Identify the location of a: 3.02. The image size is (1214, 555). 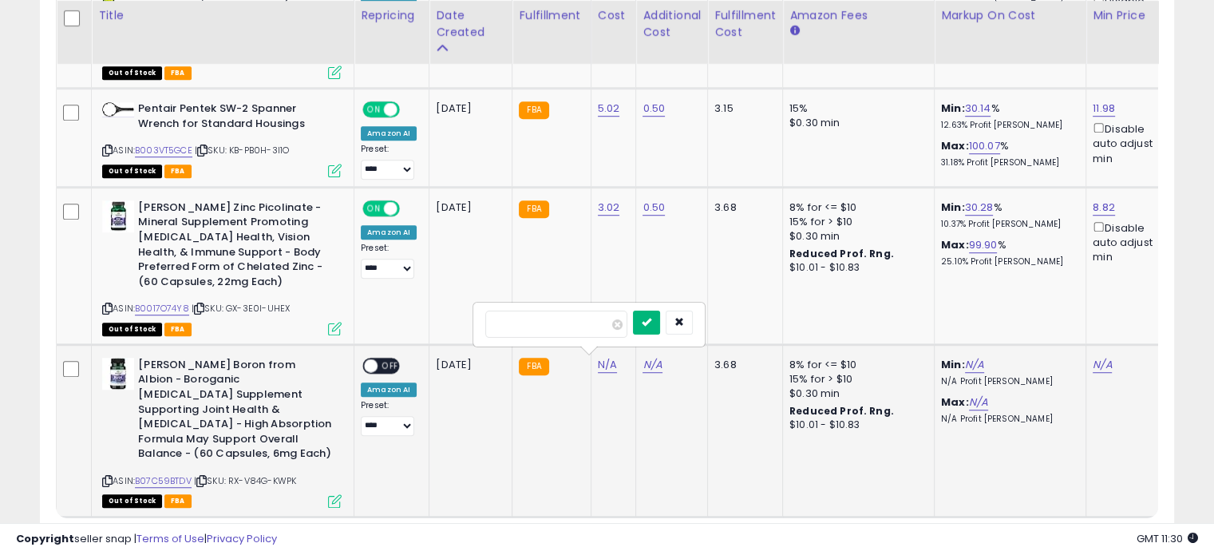
(609, 208).